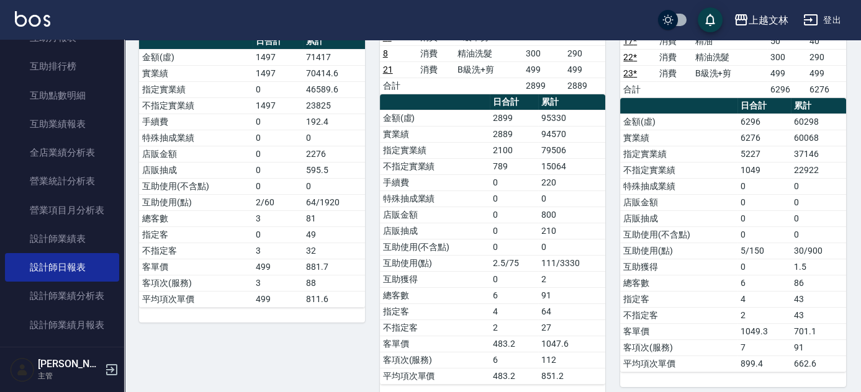 This screenshot has width=861, height=392. Describe the element at coordinates (196, 267) in the screenshot. I see `td: 客單價` at that location.